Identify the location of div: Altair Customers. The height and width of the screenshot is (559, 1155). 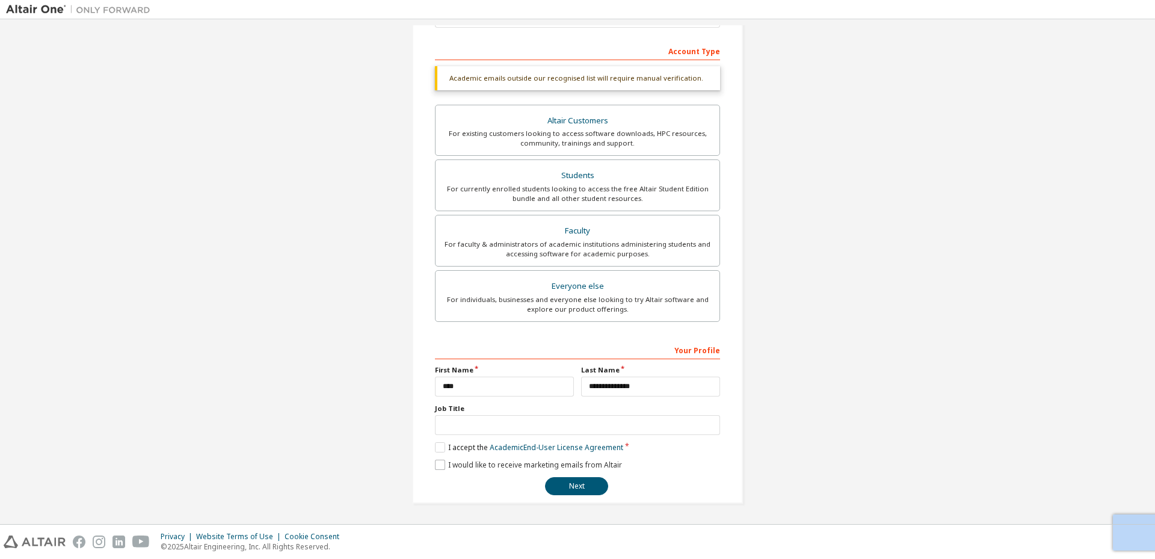
(577, 121).